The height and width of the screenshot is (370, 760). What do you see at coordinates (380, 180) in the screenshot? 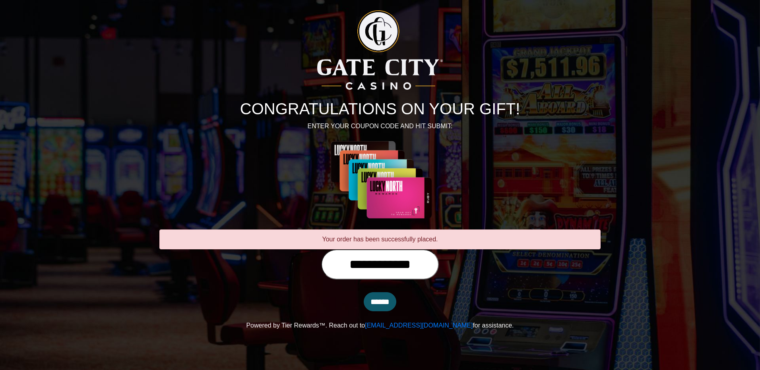
I see `img: Center Image` at bounding box center [380, 180].